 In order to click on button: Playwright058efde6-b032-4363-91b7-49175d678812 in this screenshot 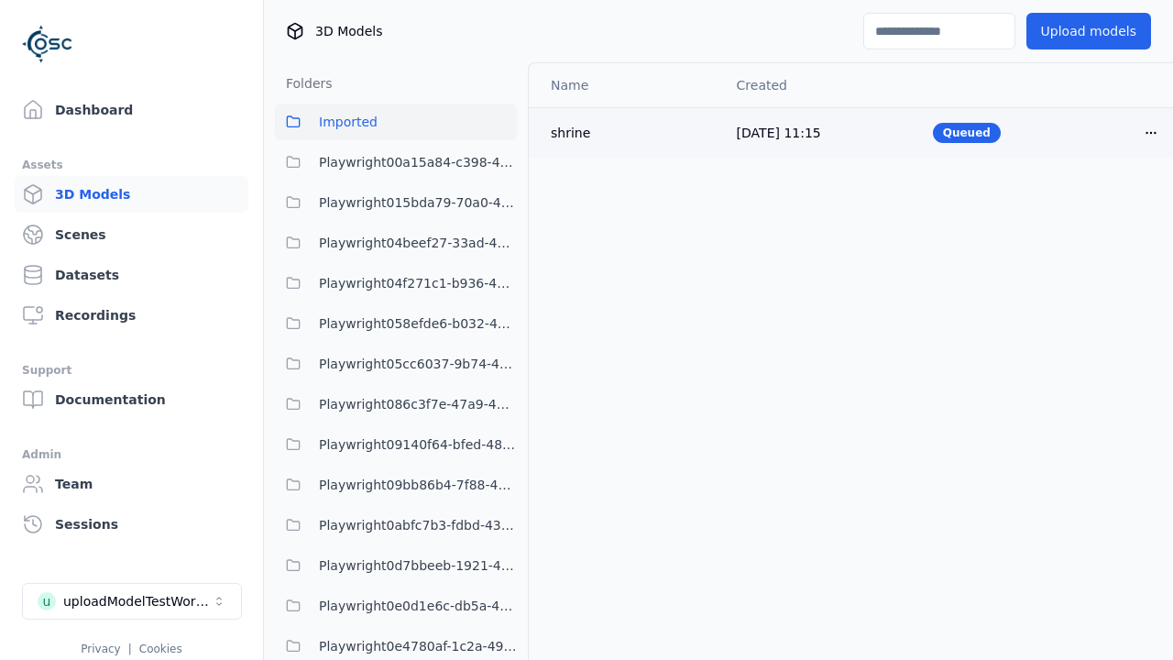, I will do `click(396, 323)`.